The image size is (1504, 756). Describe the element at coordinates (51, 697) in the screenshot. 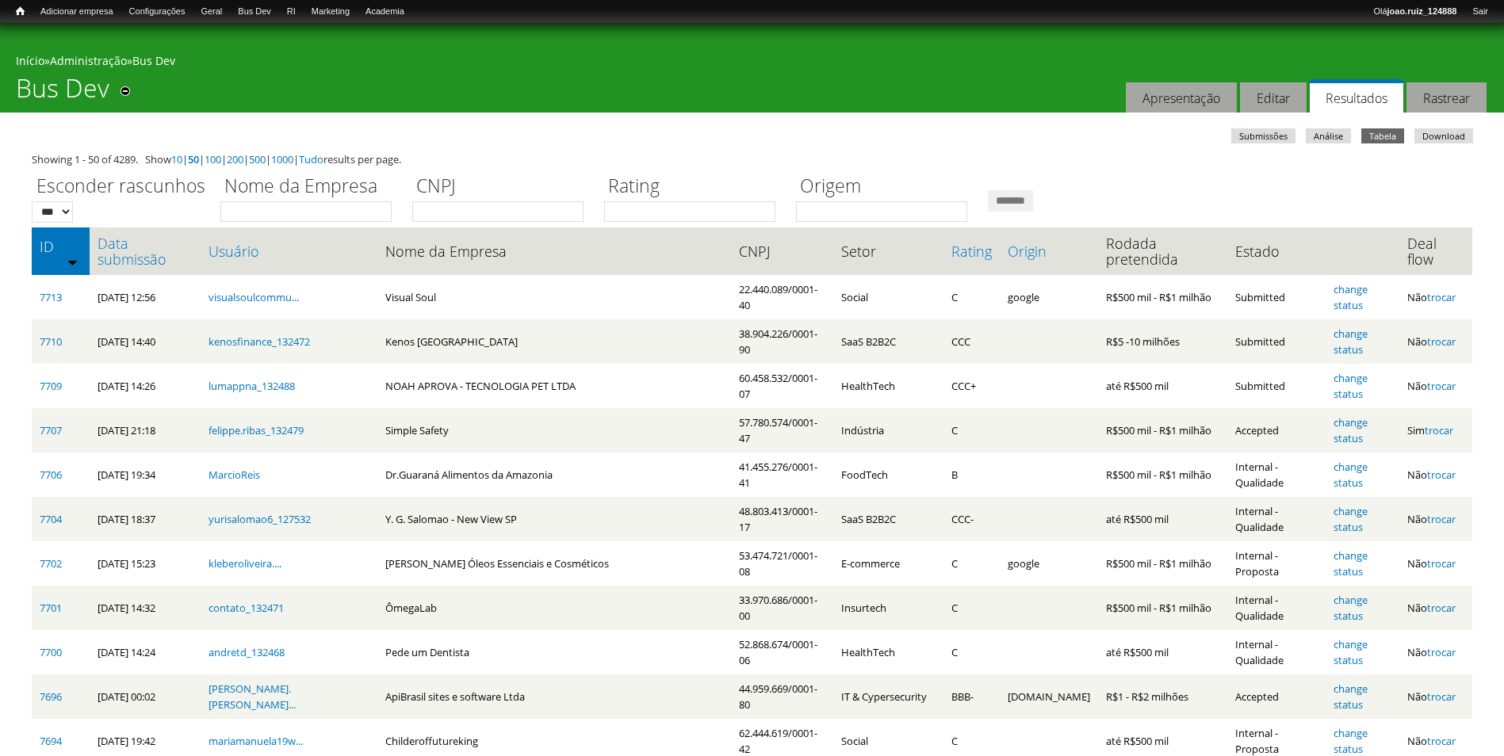

I see `a: 7696` at that location.